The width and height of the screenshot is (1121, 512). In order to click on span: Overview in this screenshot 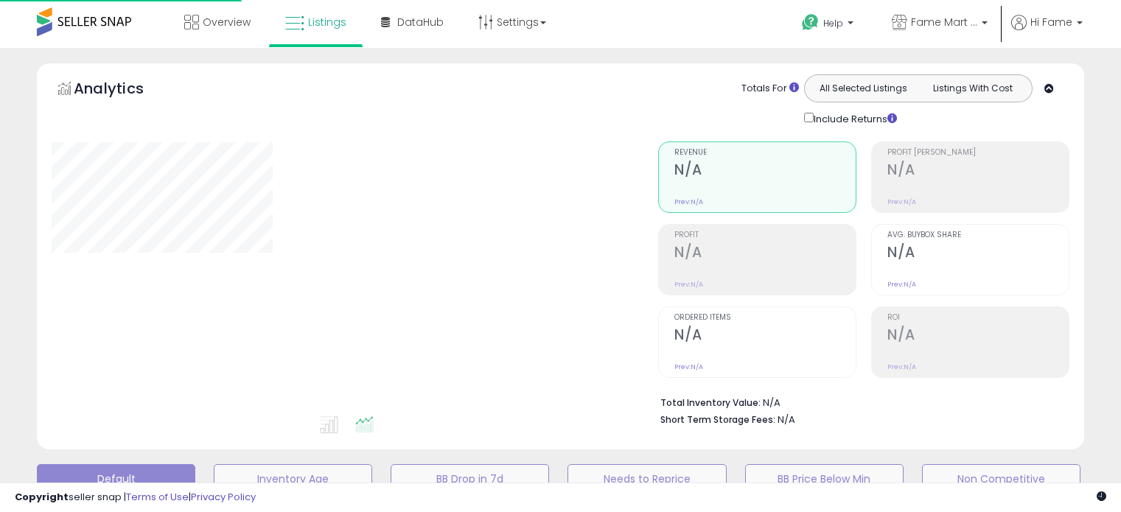, I will do `click(226, 22)`.